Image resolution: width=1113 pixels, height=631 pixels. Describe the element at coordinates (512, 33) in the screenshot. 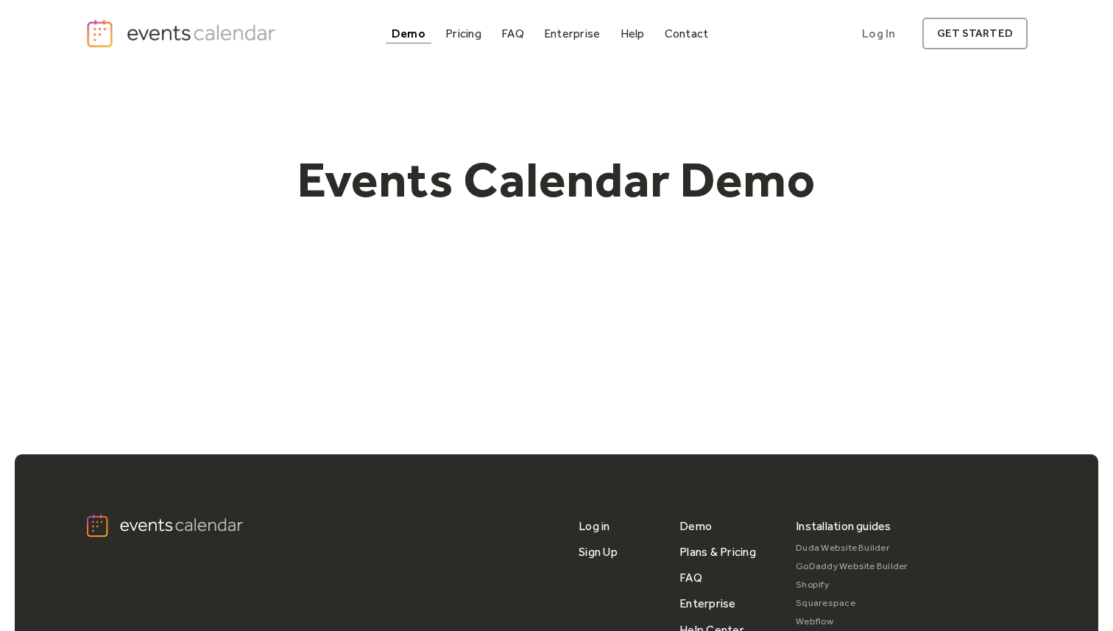

I see `div: FAQ` at that location.